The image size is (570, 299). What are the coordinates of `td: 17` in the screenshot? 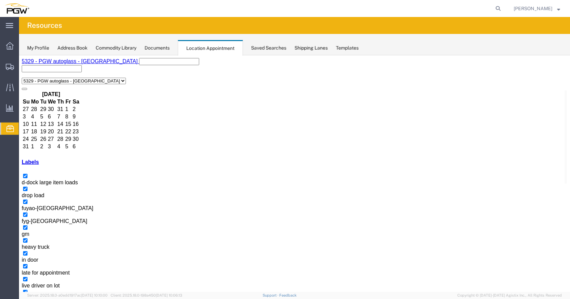 It's located at (7, 76).